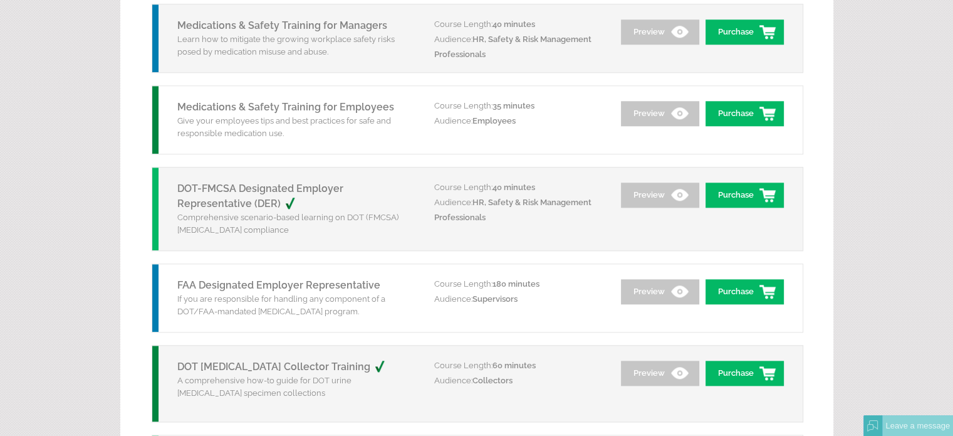 The height and width of the screenshot is (436, 953). I want to click on span: 35 minutes, so click(513, 105).